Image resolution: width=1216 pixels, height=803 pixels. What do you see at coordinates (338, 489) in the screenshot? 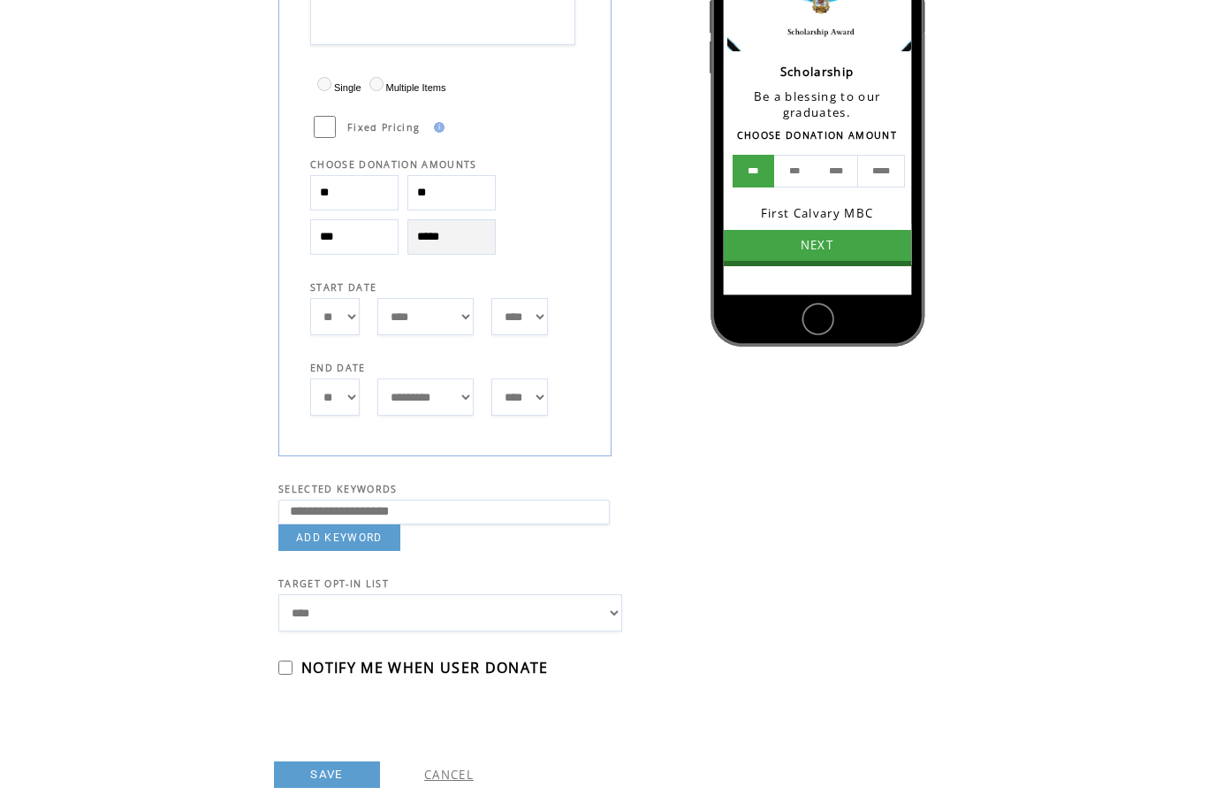
I see `span: SELECTED KEYWORDS` at bounding box center [338, 489].